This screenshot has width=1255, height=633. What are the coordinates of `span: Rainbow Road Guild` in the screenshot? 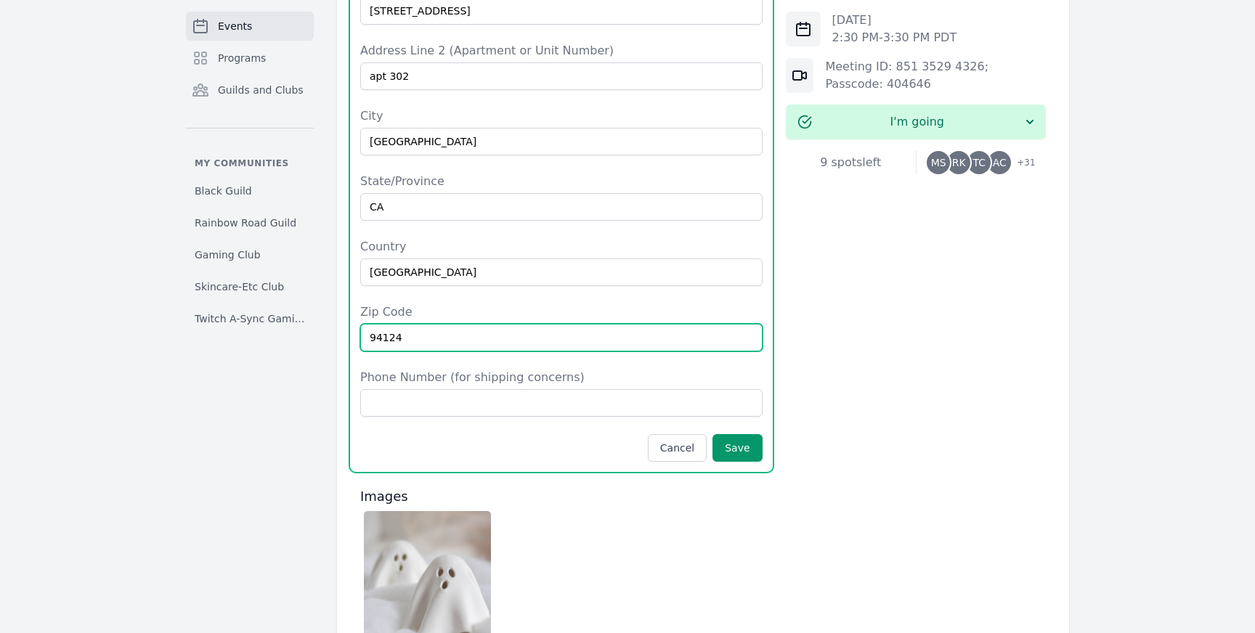 It's located at (245, 223).